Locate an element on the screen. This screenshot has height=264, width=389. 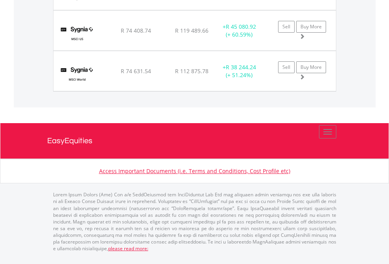
img: TFSA.SYGUS.png is located at coordinates (77, 34).